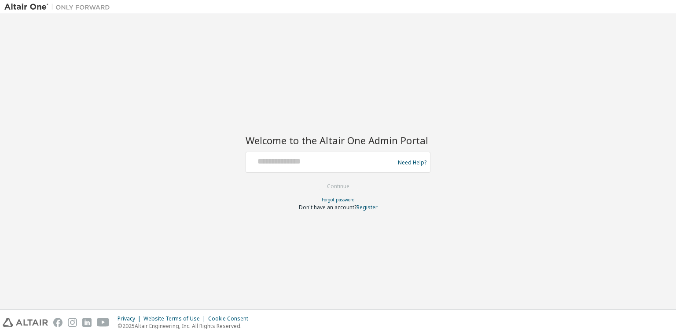 The width and height of the screenshot is (676, 335). What do you see at coordinates (25, 323) in the screenshot?
I see `img: altair_logo.svg` at bounding box center [25, 323].